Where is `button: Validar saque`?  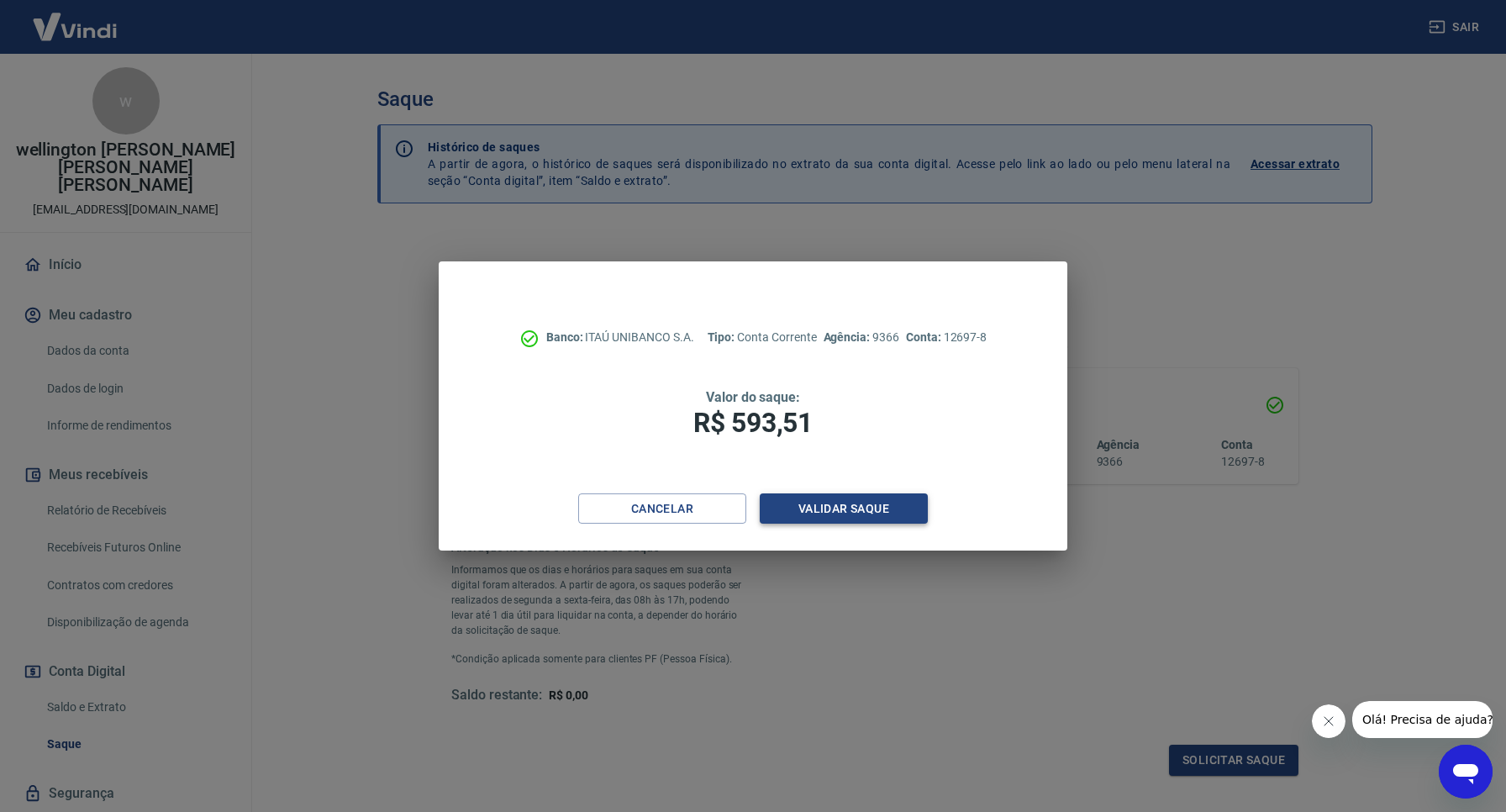
button: Validar saque is located at coordinates (844, 508).